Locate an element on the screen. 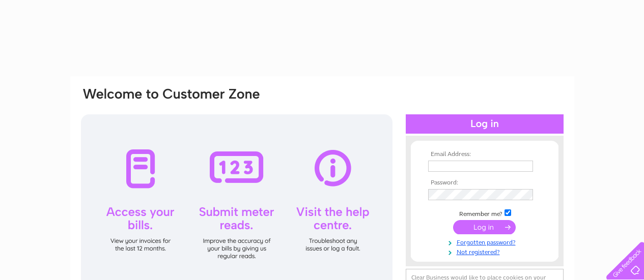 This screenshot has height=280, width=644. input: Submit is located at coordinates (484, 228).